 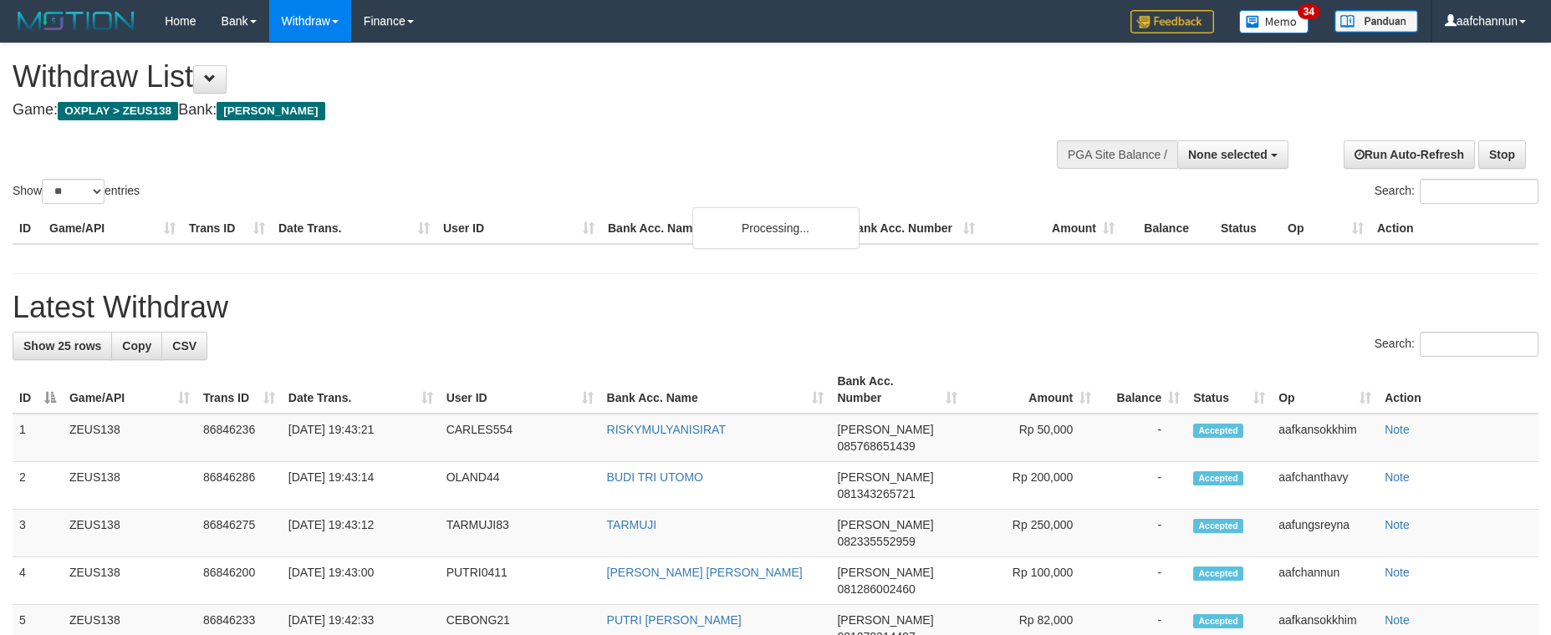 I want to click on td: 86846200, so click(x=239, y=581).